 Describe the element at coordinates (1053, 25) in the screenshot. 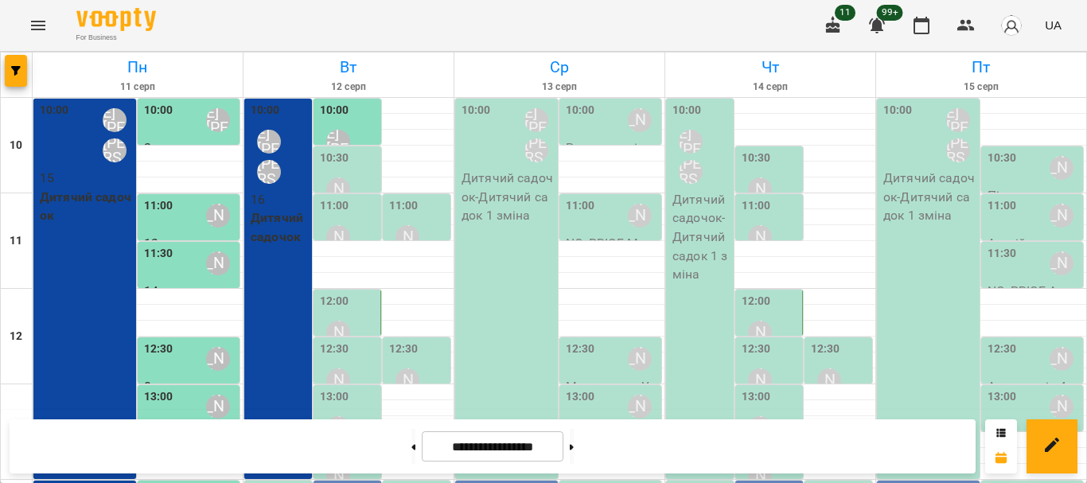

I see `span: UA` at that location.